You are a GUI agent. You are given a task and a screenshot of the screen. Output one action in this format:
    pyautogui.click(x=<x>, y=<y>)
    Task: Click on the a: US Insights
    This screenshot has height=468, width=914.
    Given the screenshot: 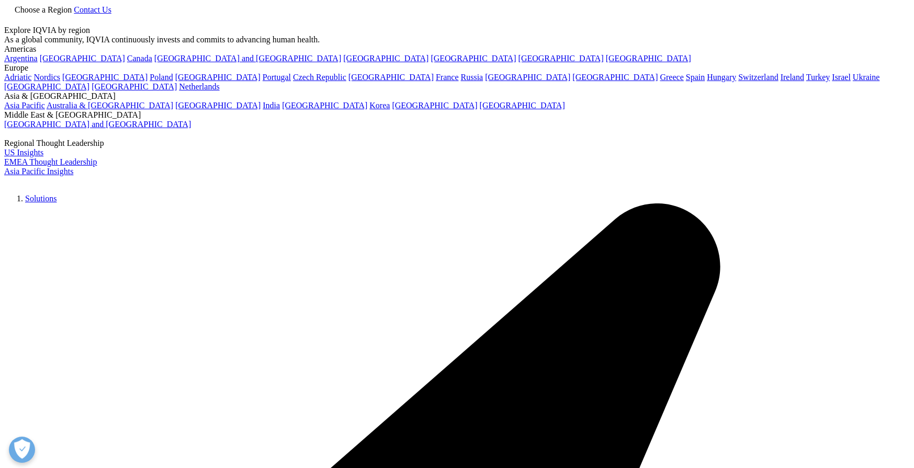 What is the action you would take?
    pyautogui.click(x=24, y=152)
    